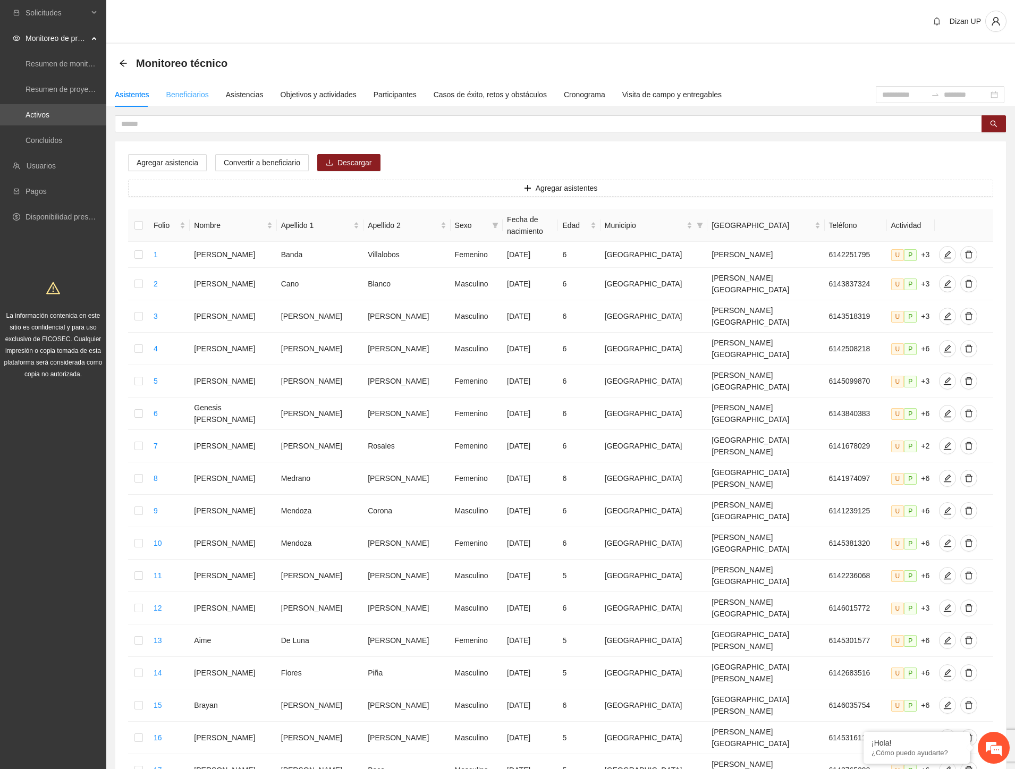 The height and width of the screenshot is (769, 1015). What do you see at coordinates (856, 576) in the screenshot?
I see `td: 6142236068` at bounding box center [856, 576].